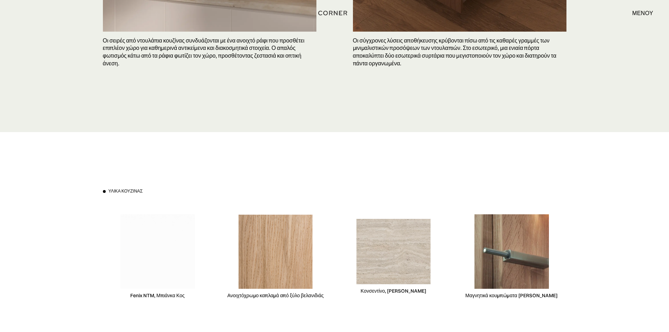  Describe the element at coordinates (157, 295) in the screenshot. I see `font: Fenix ​​NTM, Μπιάνκα Κος` at that location.